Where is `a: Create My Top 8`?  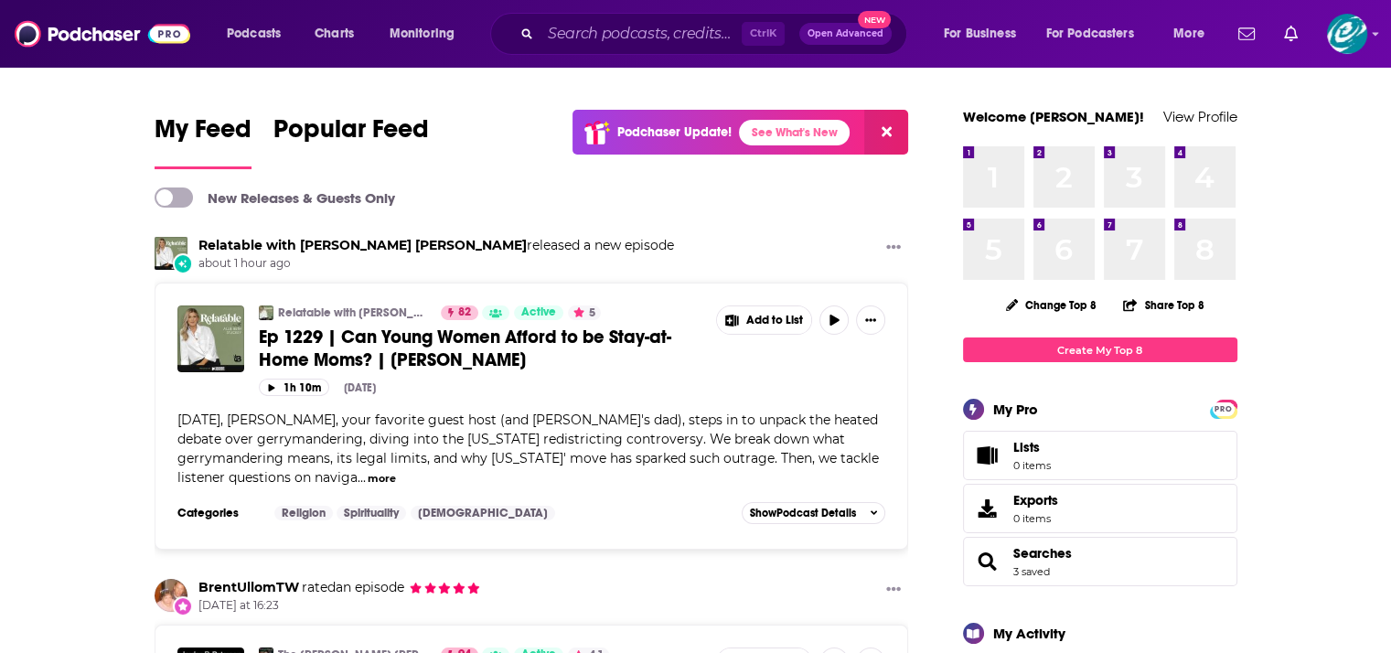 a: Create My Top 8 is located at coordinates (1100, 349).